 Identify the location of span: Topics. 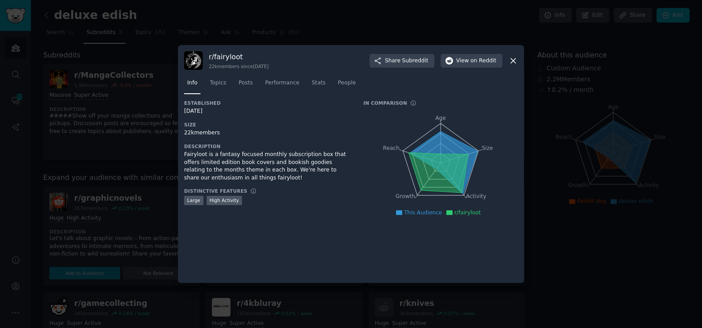
(218, 83).